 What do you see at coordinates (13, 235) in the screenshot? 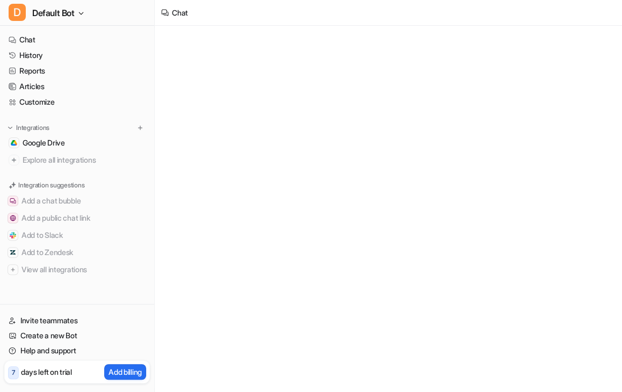
I see `img: Add to Slack` at bounding box center [13, 235].